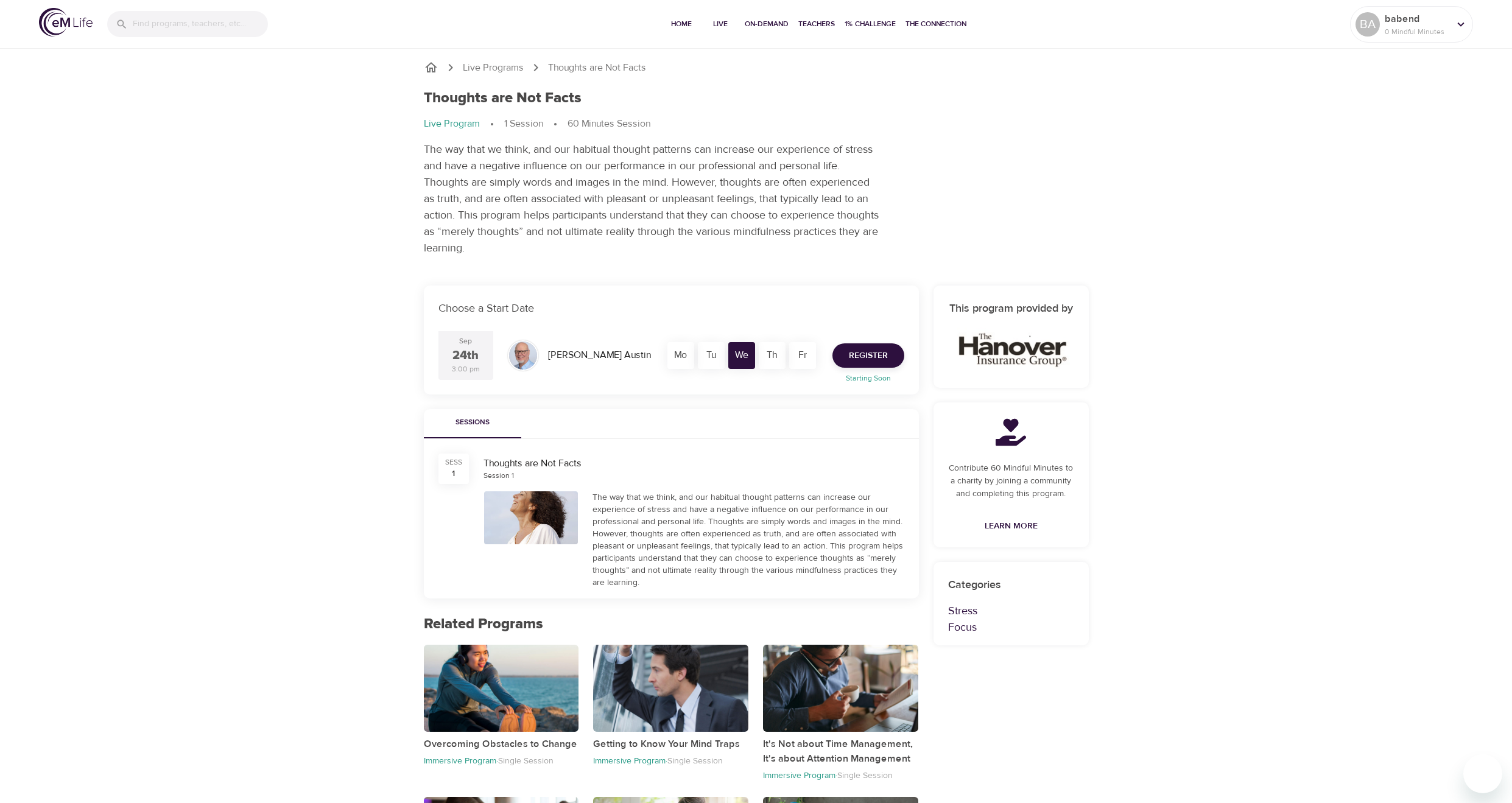 The width and height of the screenshot is (1512, 803). Describe the element at coordinates (1417, 18) in the screenshot. I see `p: babend` at that location.